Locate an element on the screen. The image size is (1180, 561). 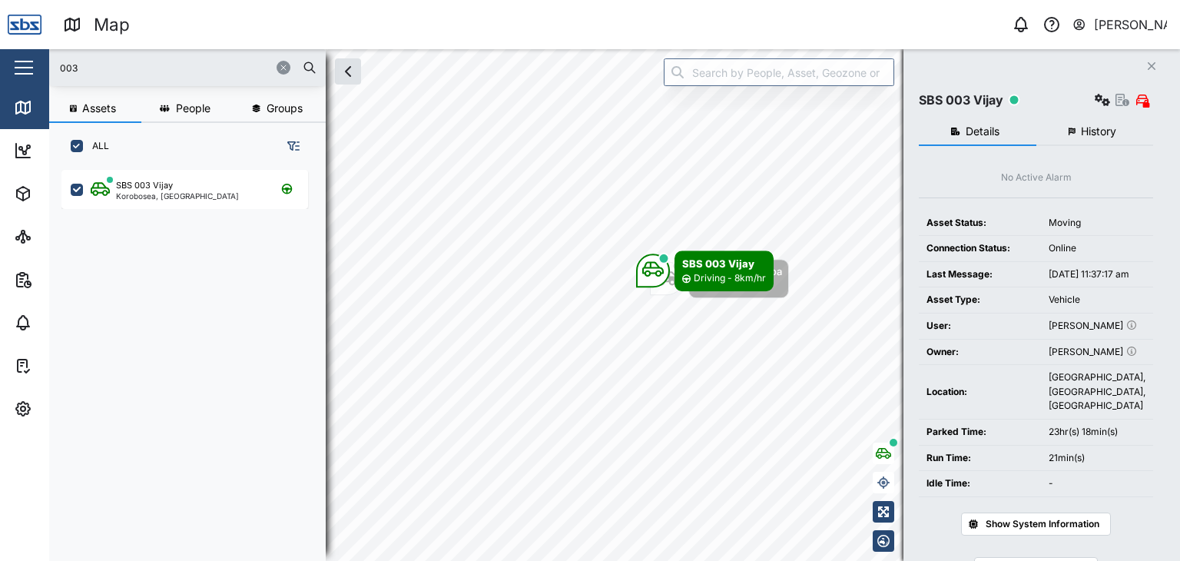
div: Last Message: is located at coordinates (979, 274).